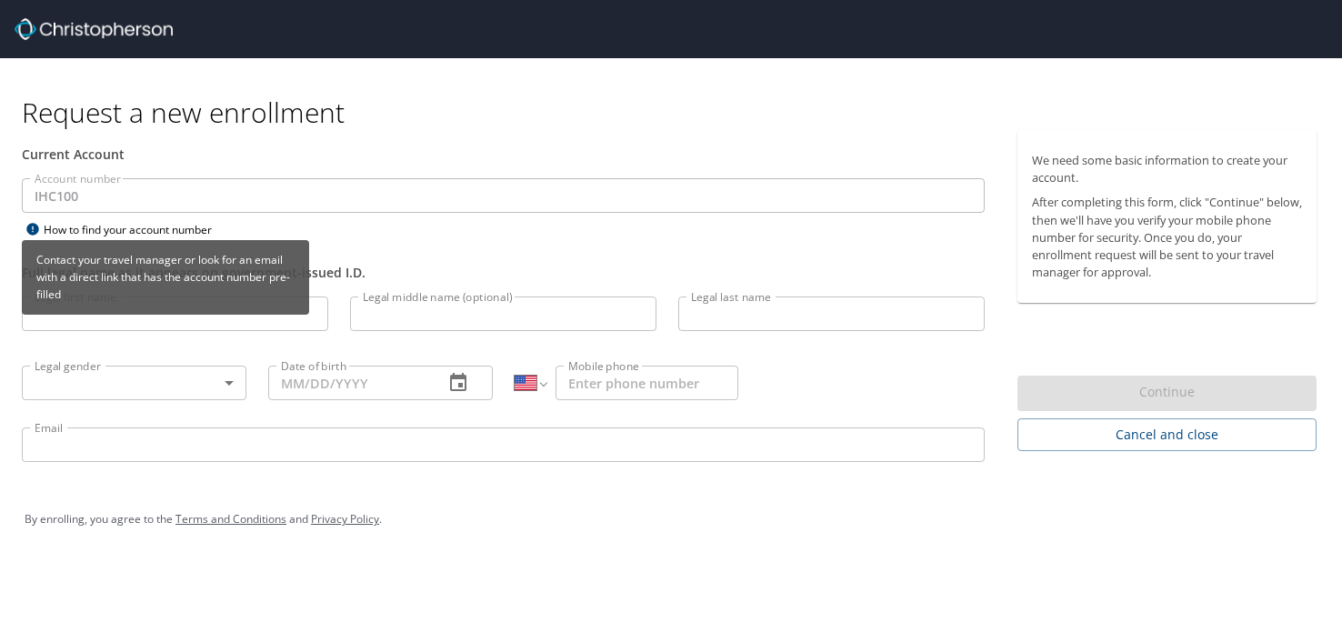  What do you see at coordinates (671, 519) in the screenshot?
I see `div: By enrolling, you agree to the and .` at bounding box center [671, 519].